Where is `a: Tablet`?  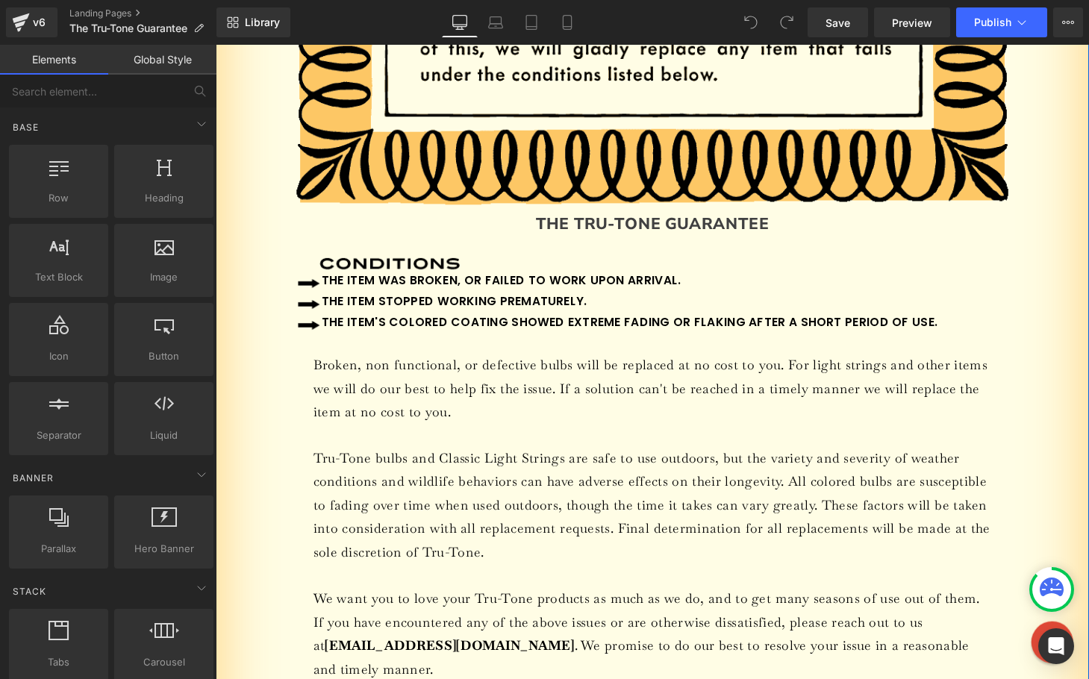
a: Tablet is located at coordinates (531, 22).